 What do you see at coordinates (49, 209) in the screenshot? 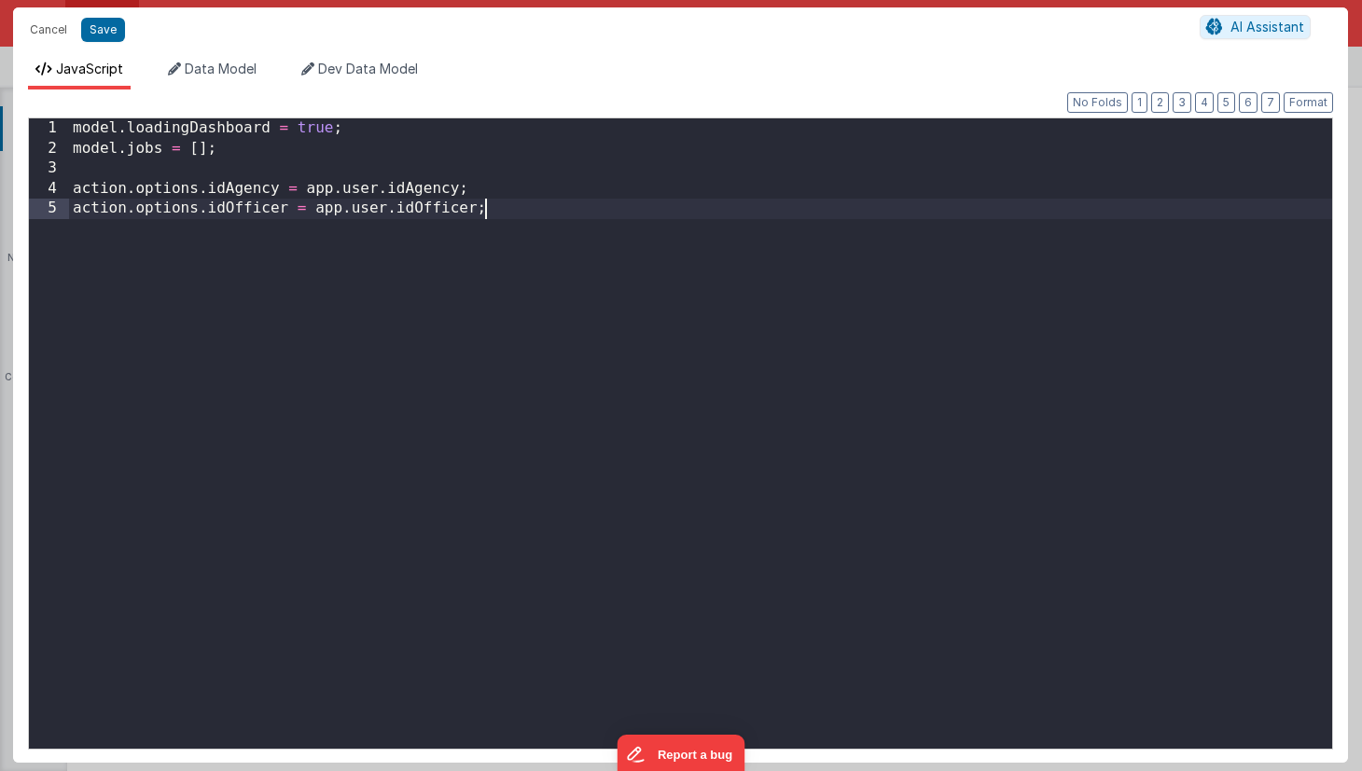
I see `div: 5` at bounding box center [49, 209].